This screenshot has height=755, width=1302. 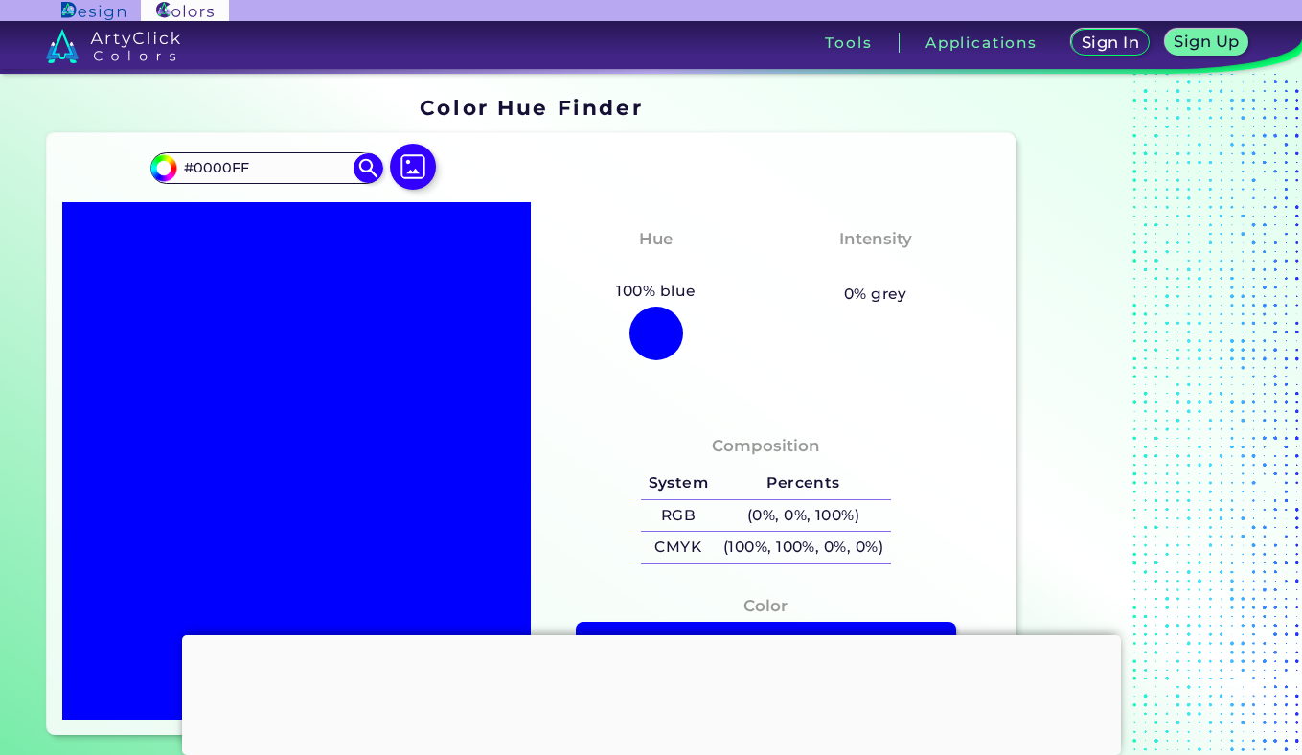 I want to click on h3: Tools, so click(x=848, y=42).